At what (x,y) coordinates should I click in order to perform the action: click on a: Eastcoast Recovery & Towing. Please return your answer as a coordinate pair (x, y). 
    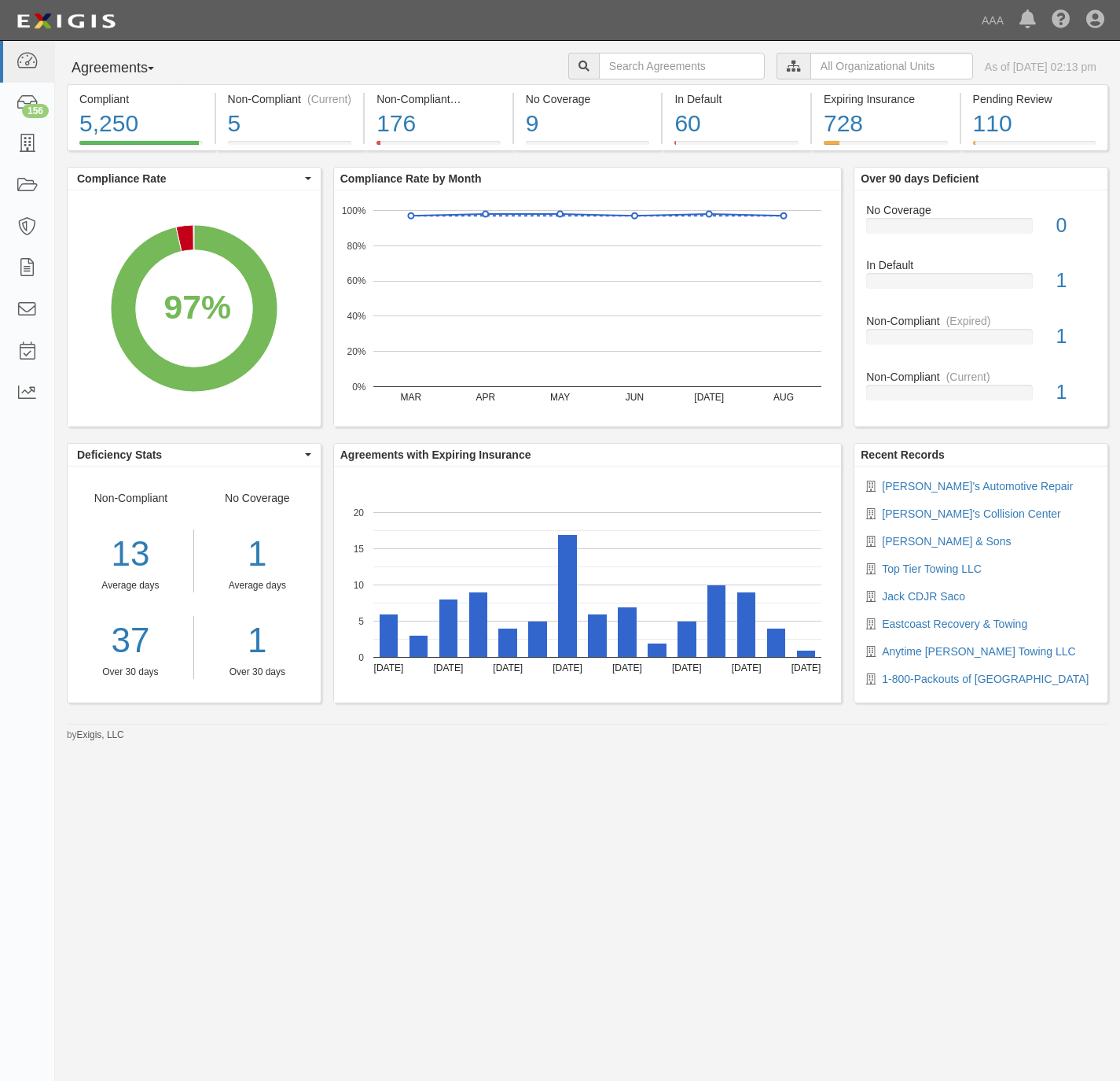
    Looking at the image, I should click on (954, 623).